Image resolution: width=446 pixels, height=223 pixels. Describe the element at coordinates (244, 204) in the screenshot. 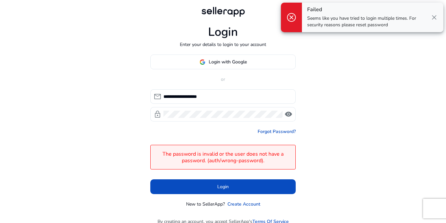

I see `a: Create Account` at that location.